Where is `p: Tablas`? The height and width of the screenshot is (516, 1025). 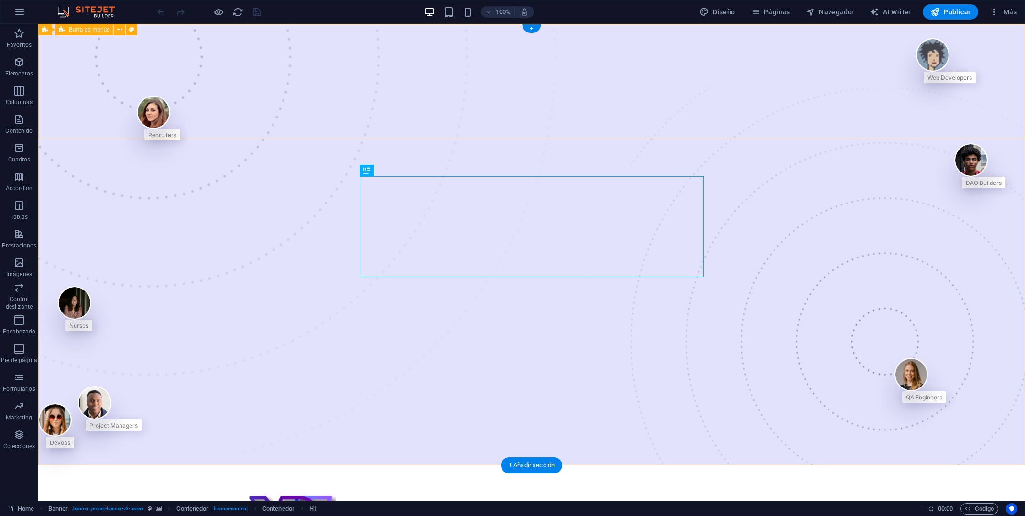
p: Tablas is located at coordinates (19, 217).